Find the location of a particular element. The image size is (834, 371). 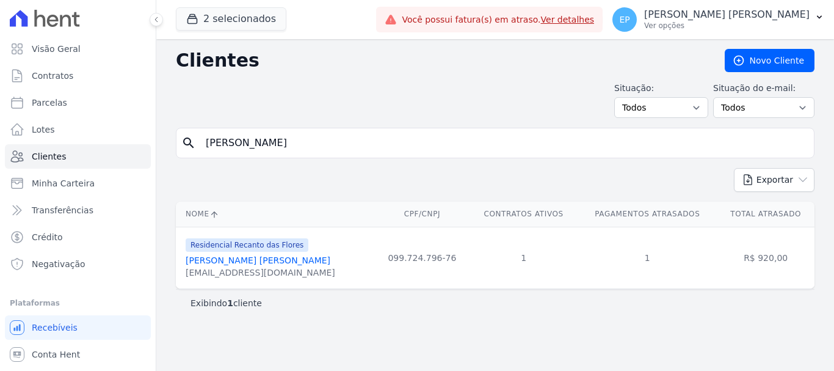

span: Clientes is located at coordinates (49, 156).